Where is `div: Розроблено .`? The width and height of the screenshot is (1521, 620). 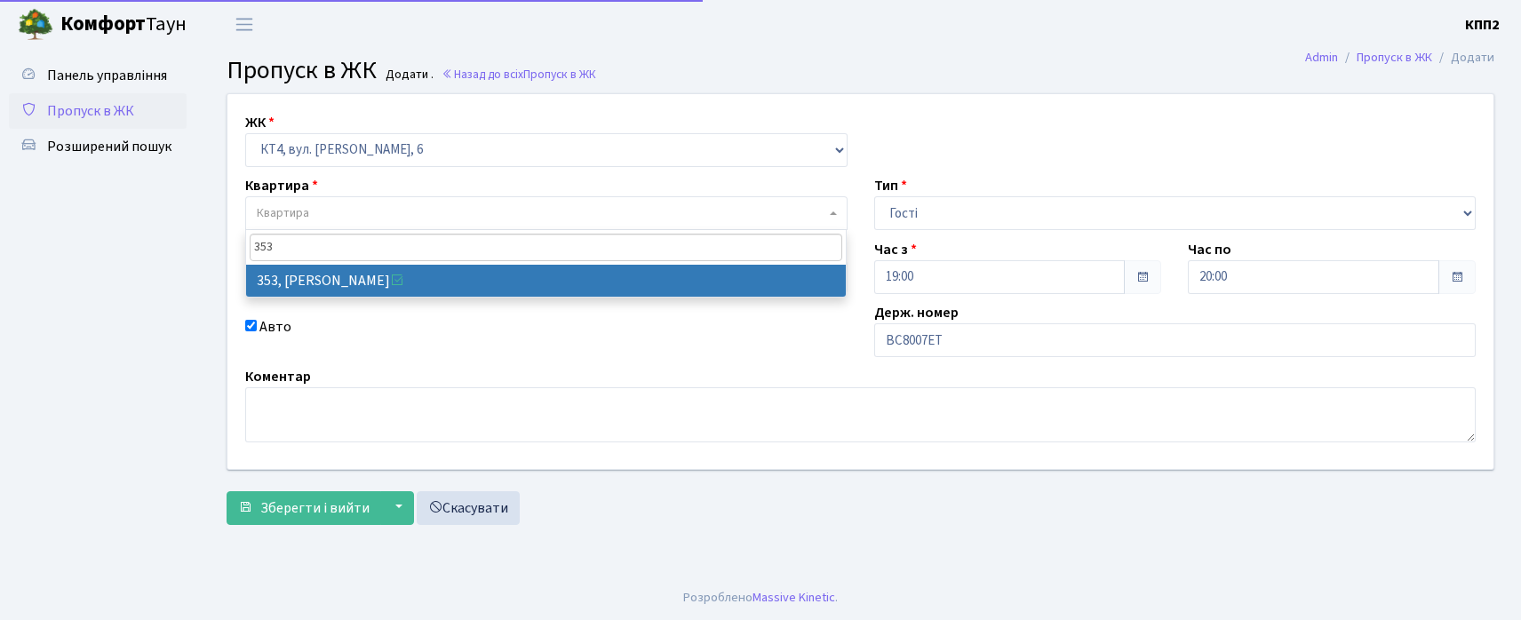
div: Розроблено . is located at coordinates (760, 598).